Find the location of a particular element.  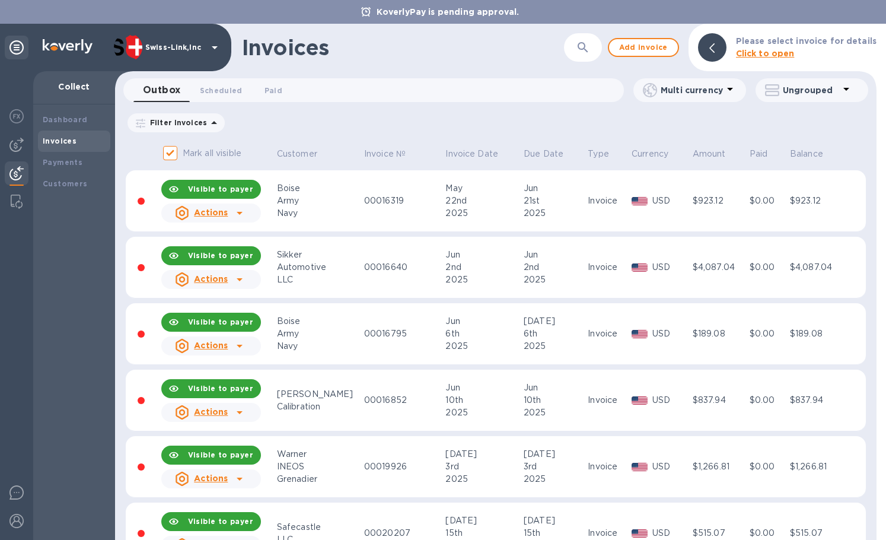

div: $923.12 is located at coordinates (719, 200).